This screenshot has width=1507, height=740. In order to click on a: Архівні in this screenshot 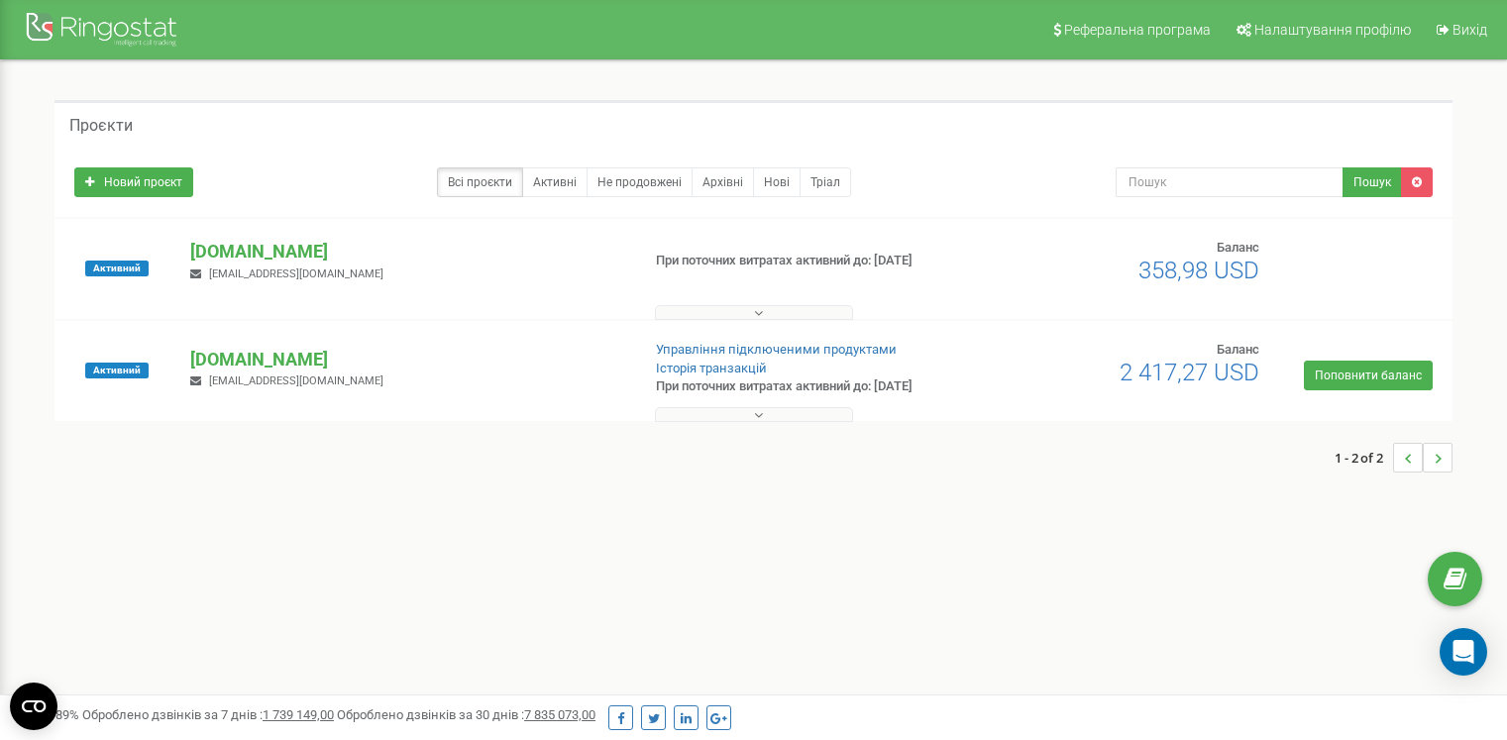, I will do `click(722, 182)`.